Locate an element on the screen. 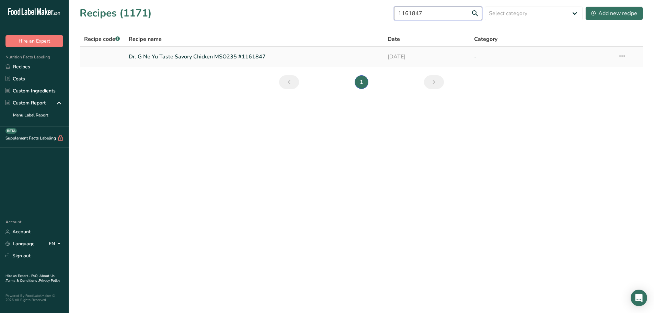  h1: Recipes (1171) is located at coordinates (116, 13).